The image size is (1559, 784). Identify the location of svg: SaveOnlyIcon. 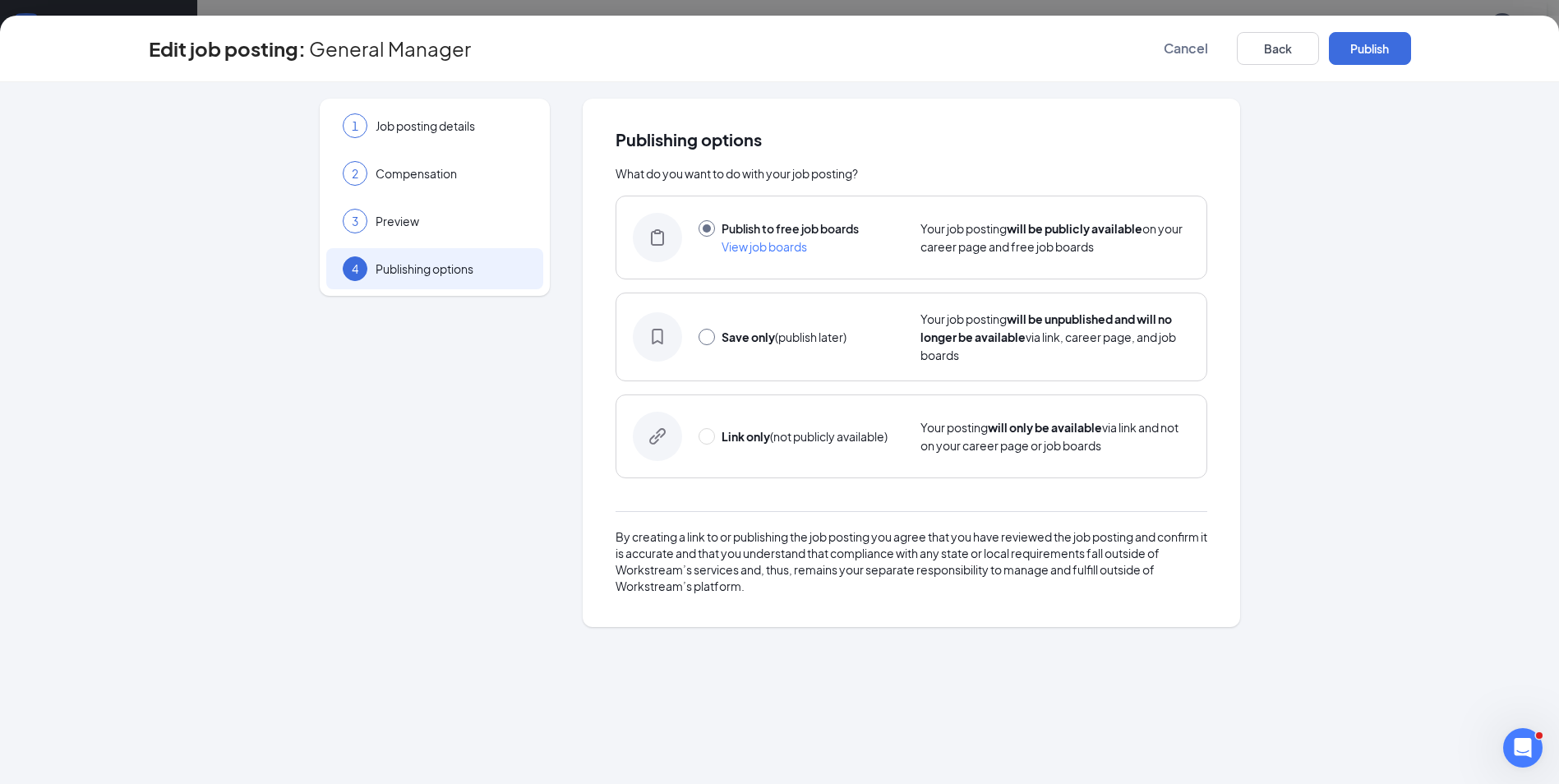
(658, 337).